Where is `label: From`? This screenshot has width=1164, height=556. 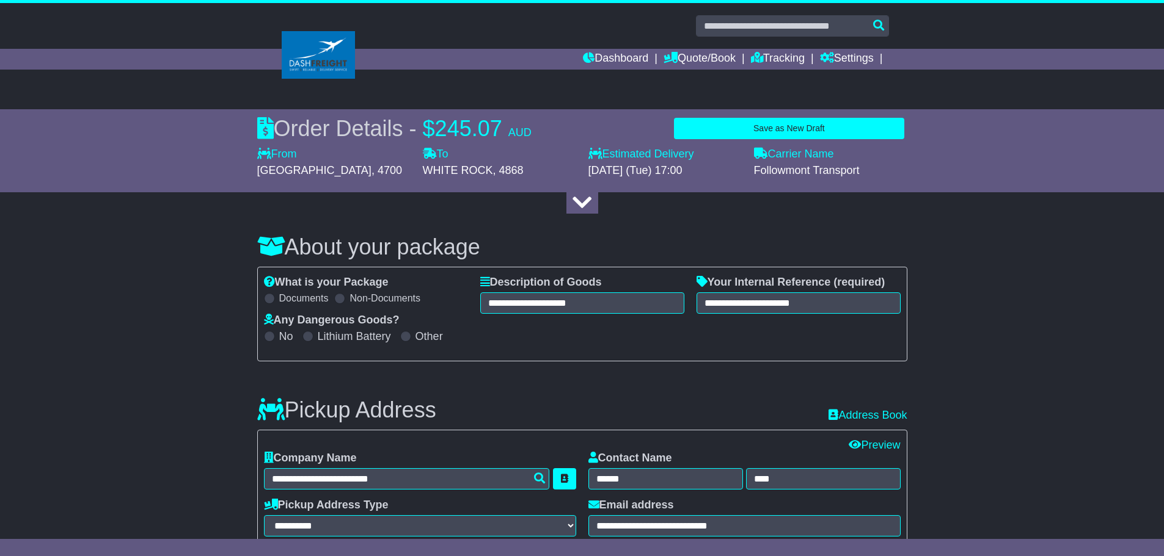
label: From is located at coordinates (277, 155).